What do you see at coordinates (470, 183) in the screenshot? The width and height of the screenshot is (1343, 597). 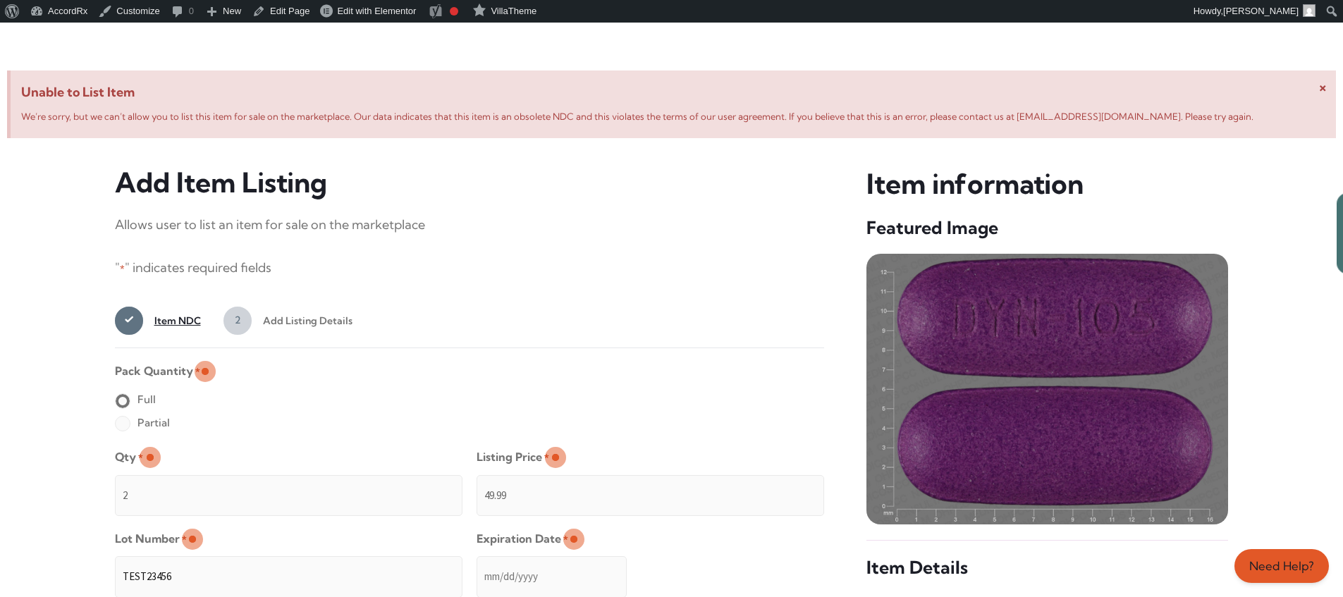 I see `h3: Add Item Listing` at bounding box center [470, 183].